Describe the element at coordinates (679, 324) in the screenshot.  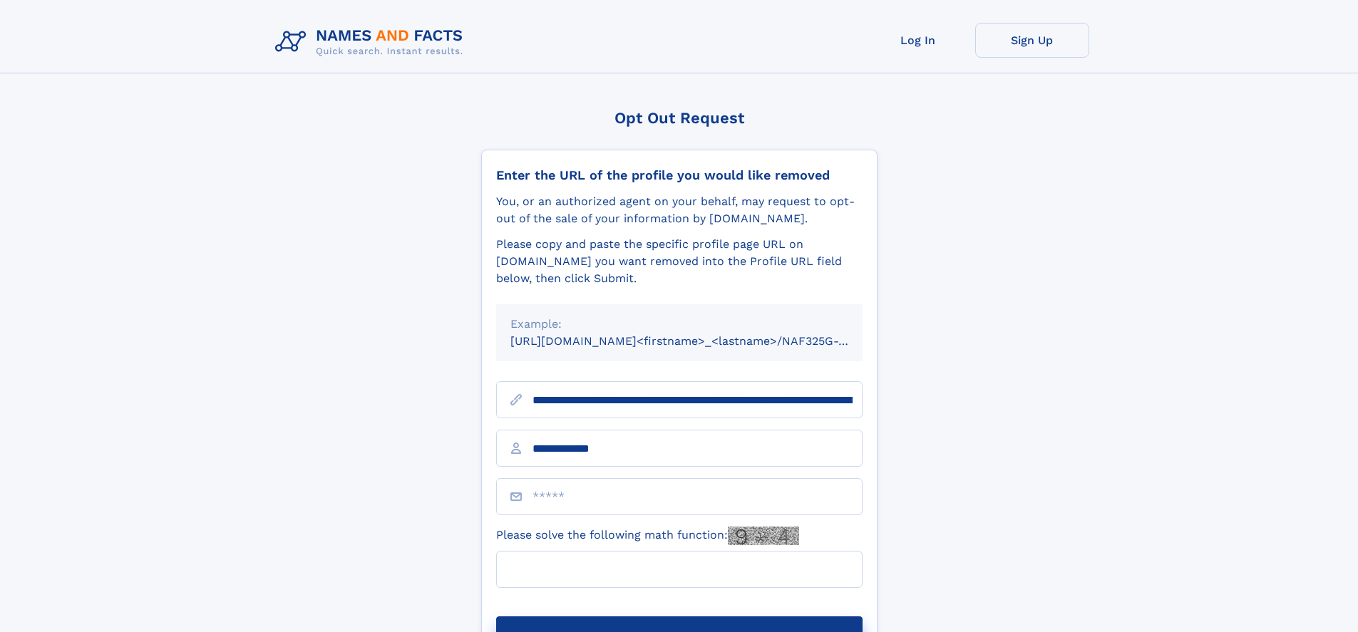
I see `div: Example:` at that location.